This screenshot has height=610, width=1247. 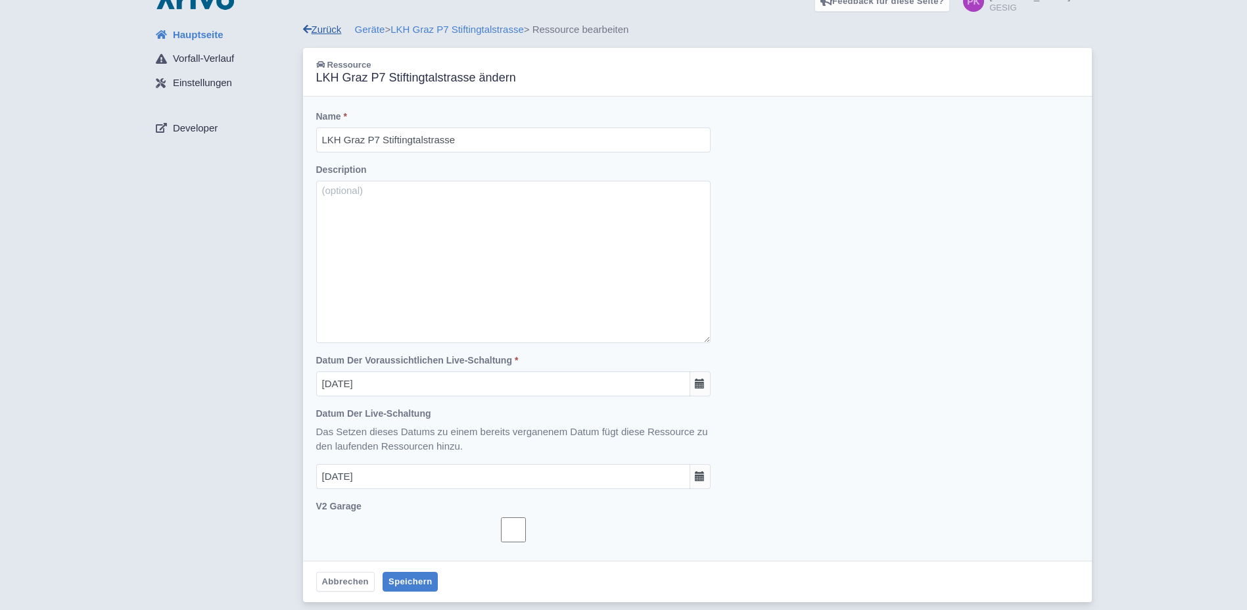 I want to click on span: Developer, so click(x=195, y=128).